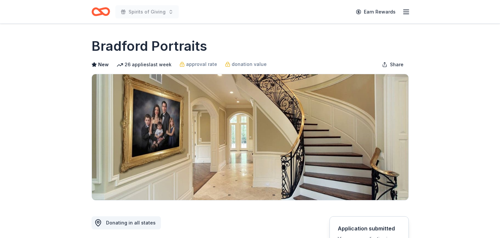  Describe the element at coordinates (375, 12) in the screenshot. I see `a: Earn Rewards` at that location.